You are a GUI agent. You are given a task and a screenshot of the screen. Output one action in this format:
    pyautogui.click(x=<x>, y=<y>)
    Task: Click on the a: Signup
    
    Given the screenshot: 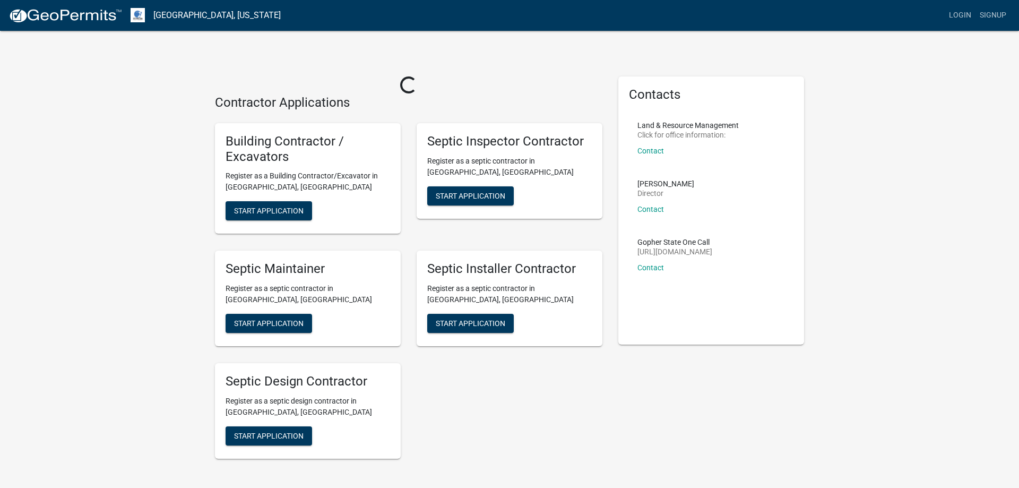 What is the action you would take?
    pyautogui.click(x=993, y=15)
    